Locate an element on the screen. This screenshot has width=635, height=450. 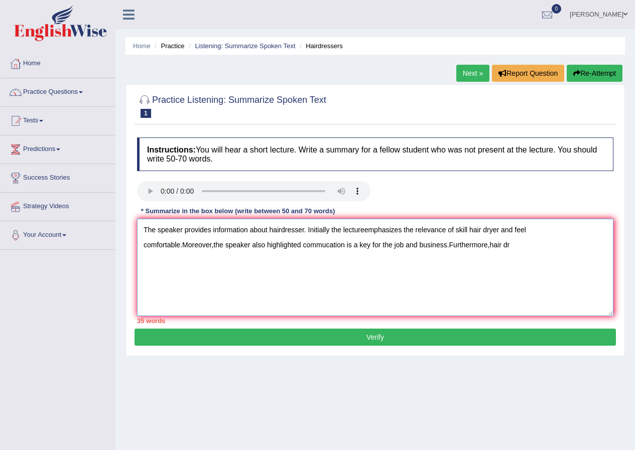
li: Hairdressers is located at coordinates (320, 46).